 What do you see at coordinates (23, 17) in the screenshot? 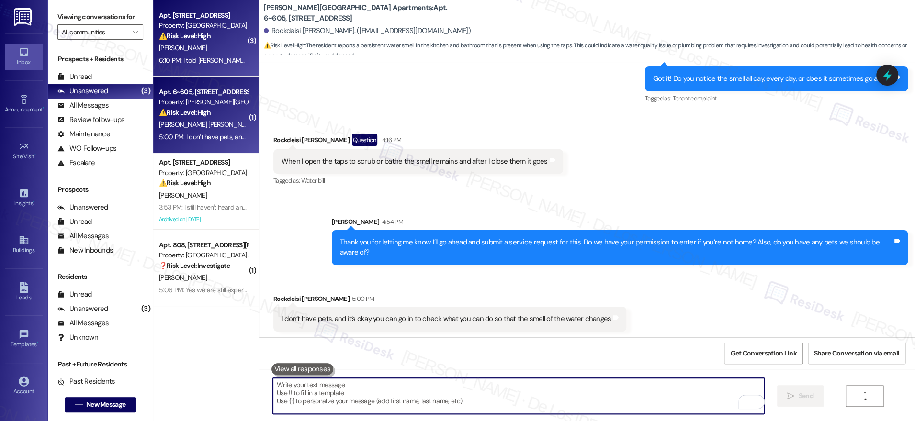
I see `img: ResiDesk Logo` at bounding box center [23, 17].